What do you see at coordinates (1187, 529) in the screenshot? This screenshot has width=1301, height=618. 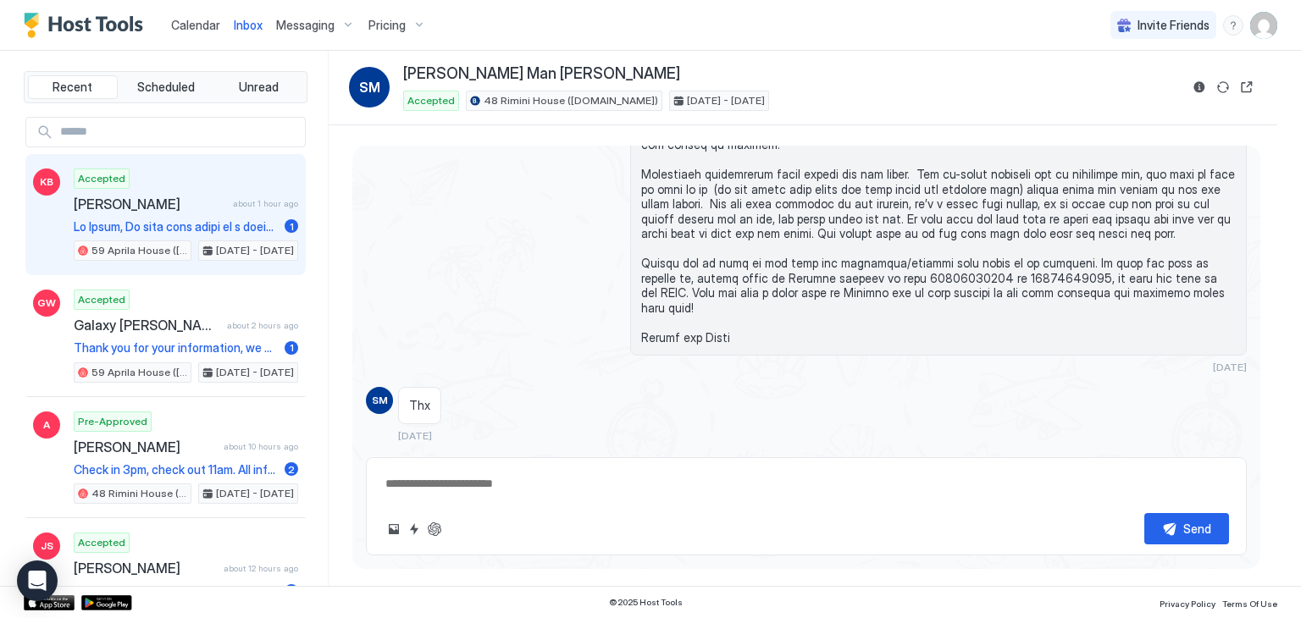 I see `button: Send` at bounding box center [1187, 529].